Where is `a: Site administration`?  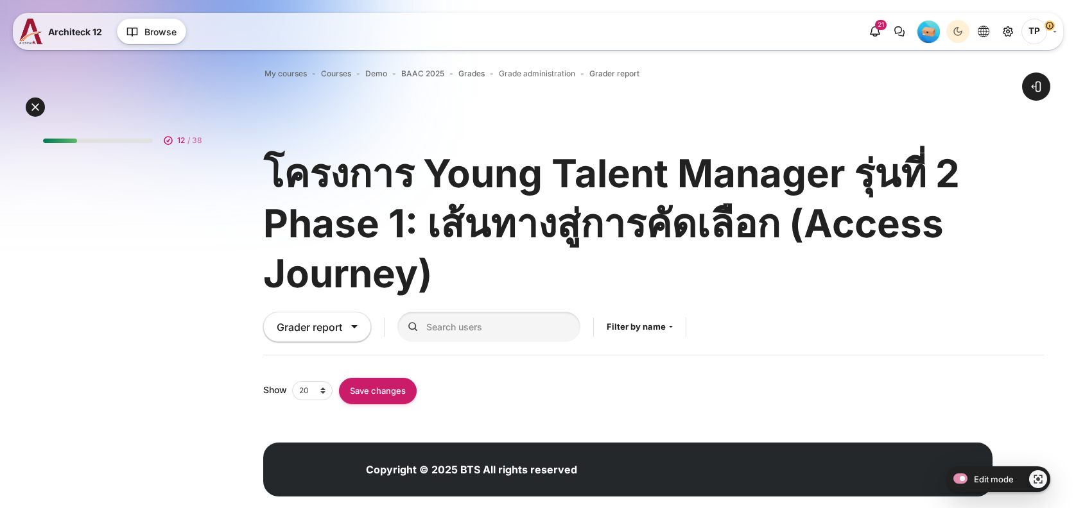 a: Site administration is located at coordinates (1008, 31).